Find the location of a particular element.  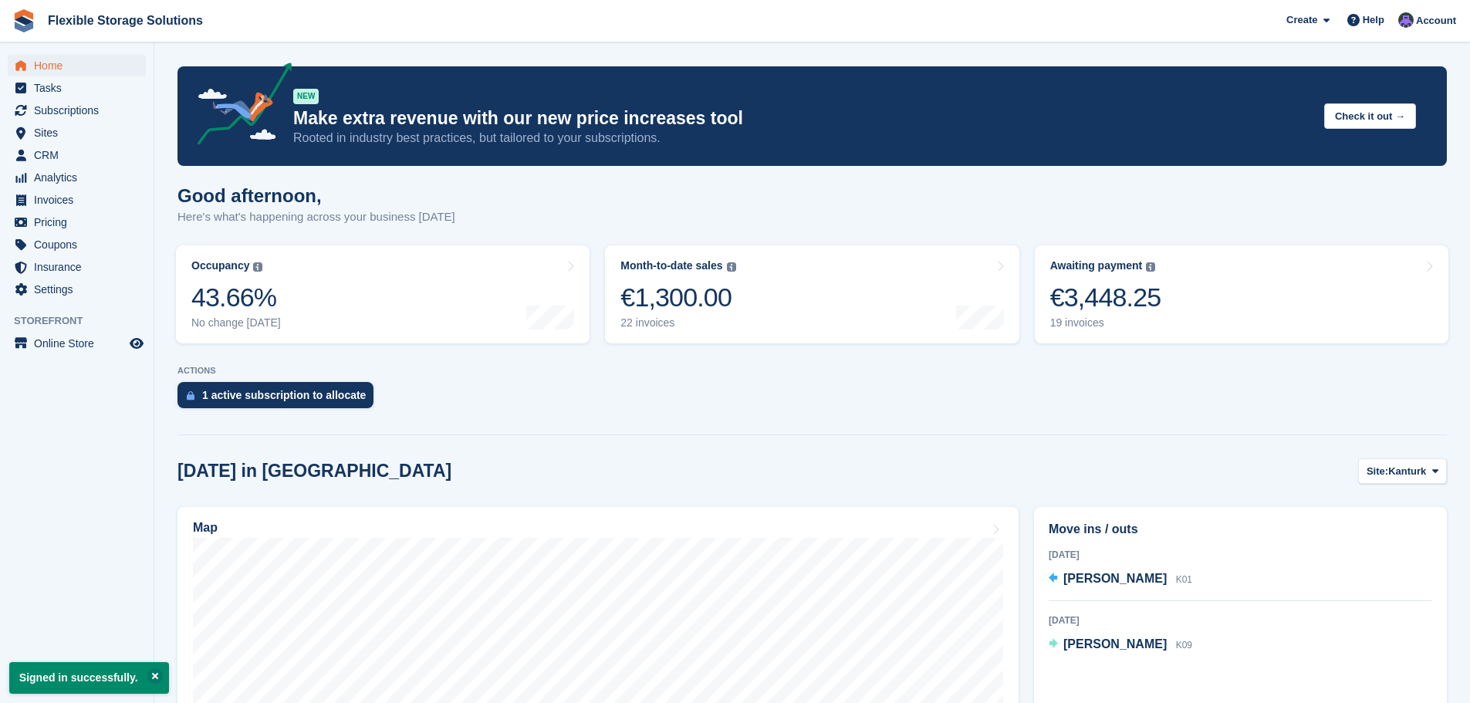

a: Month-to-date sales €1,300.00 22 invoices is located at coordinates (812, 294).